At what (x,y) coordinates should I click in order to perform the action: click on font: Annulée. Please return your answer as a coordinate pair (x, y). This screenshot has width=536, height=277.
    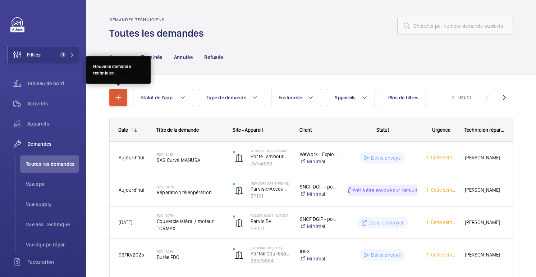
    Looking at the image, I should click on (183, 57).